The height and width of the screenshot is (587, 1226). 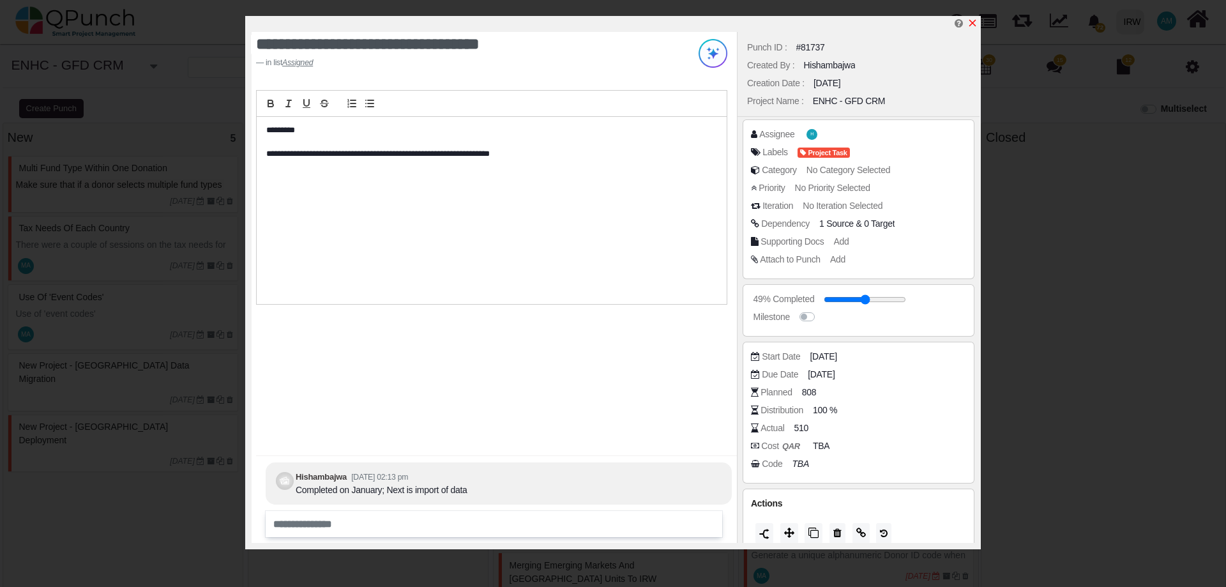 What do you see at coordinates (298, 63) in the screenshot?
I see `u: Assigned` at bounding box center [298, 63].